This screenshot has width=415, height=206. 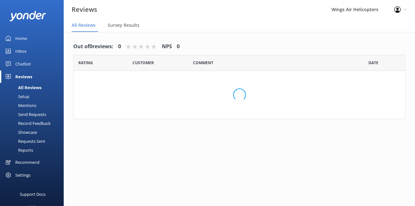 What do you see at coordinates (21, 51) in the screenshot?
I see `div: Inbox` at bounding box center [21, 51].